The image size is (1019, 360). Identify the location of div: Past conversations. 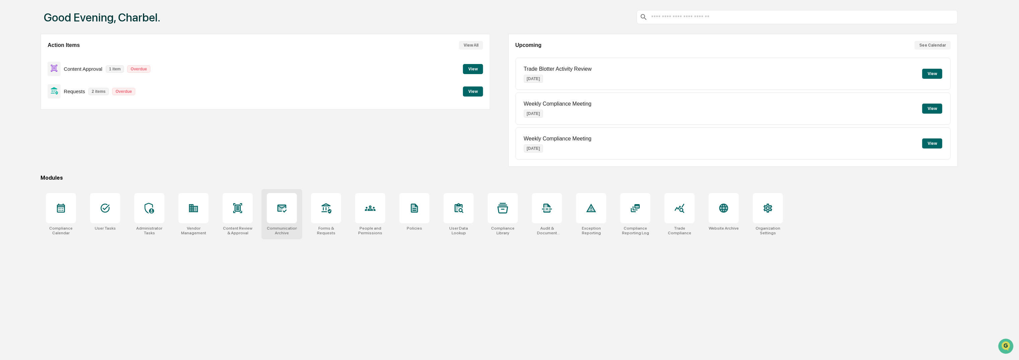
(26, 77).